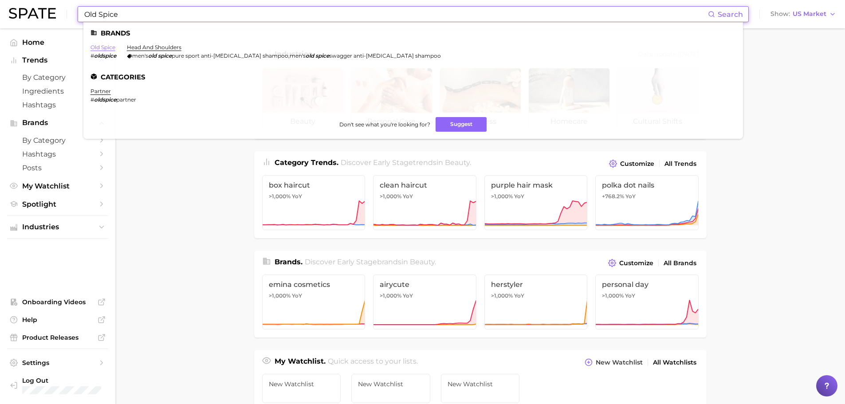  I want to click on span: Home, so click(58, 42).